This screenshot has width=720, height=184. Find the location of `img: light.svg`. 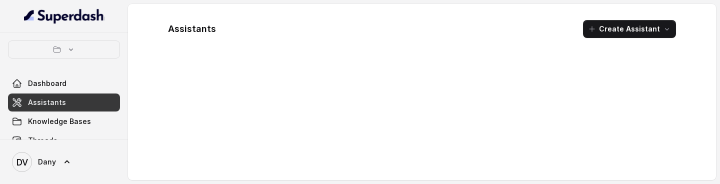

img: light.svg is located at coordinates (64, 16).